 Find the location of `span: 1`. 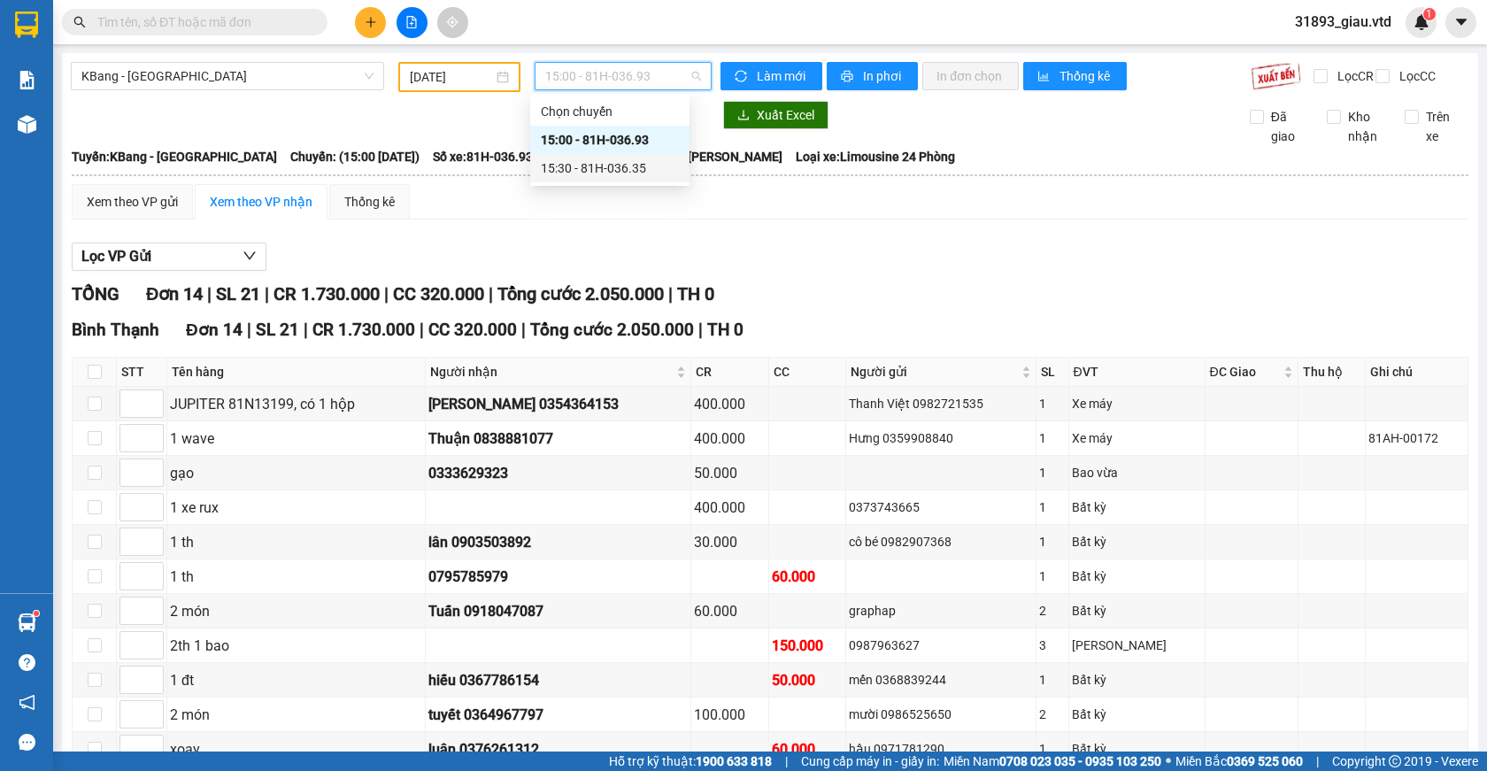

span: 1 is located at coordinates (1429, 14).